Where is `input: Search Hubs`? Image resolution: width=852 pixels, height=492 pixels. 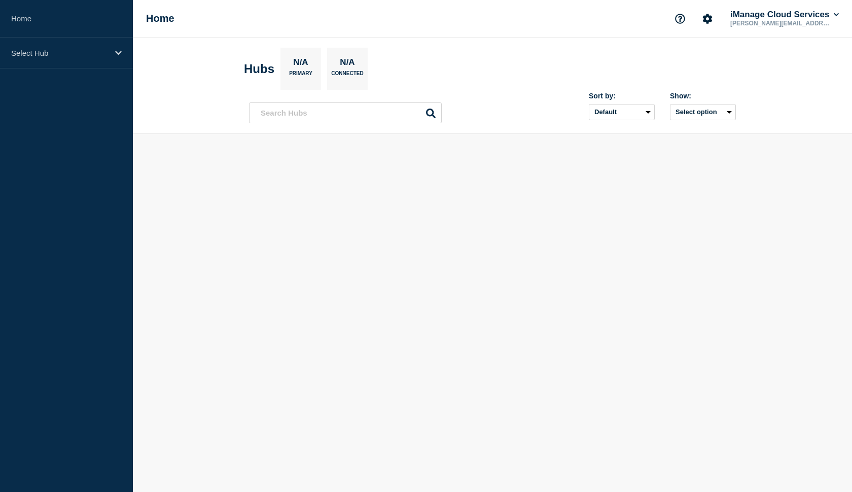
input: Search Hubs is located at coordinates (346, 113).